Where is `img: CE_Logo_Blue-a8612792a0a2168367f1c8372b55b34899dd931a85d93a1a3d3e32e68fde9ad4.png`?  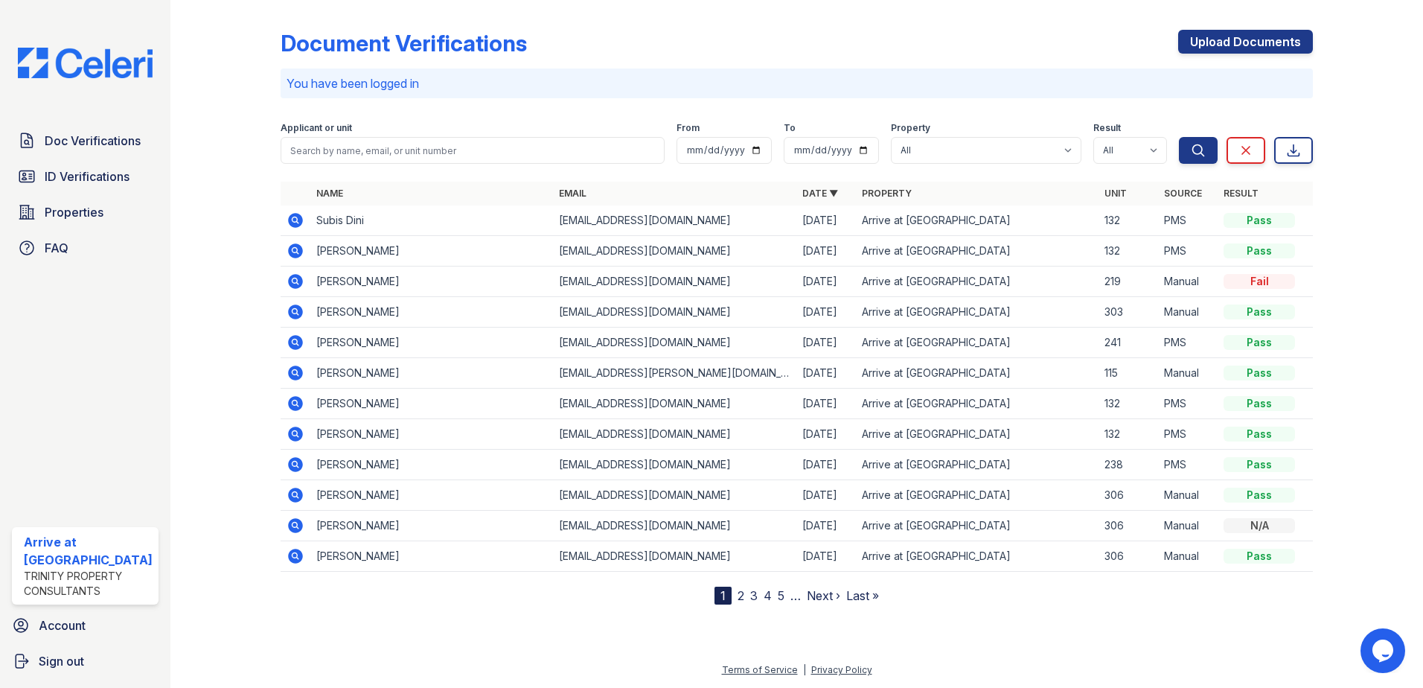
img: CE_Logo_Blue-a8612792a0a2168367f1c8372b55b34899dd931a85d93a1a3d3e32e68fde9ad4.png is located at coordinates (85, 63).